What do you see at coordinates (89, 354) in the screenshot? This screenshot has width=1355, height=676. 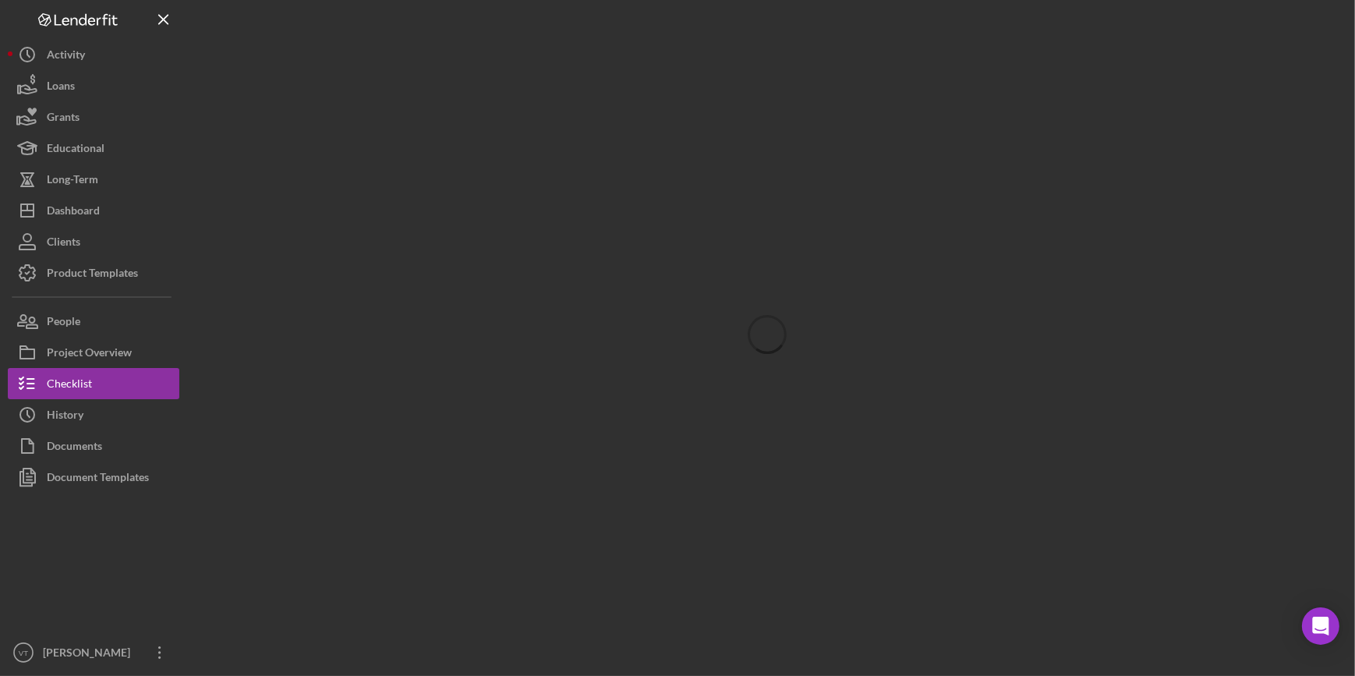 I see `div: Project Overview` at bounding box center [89, 354].